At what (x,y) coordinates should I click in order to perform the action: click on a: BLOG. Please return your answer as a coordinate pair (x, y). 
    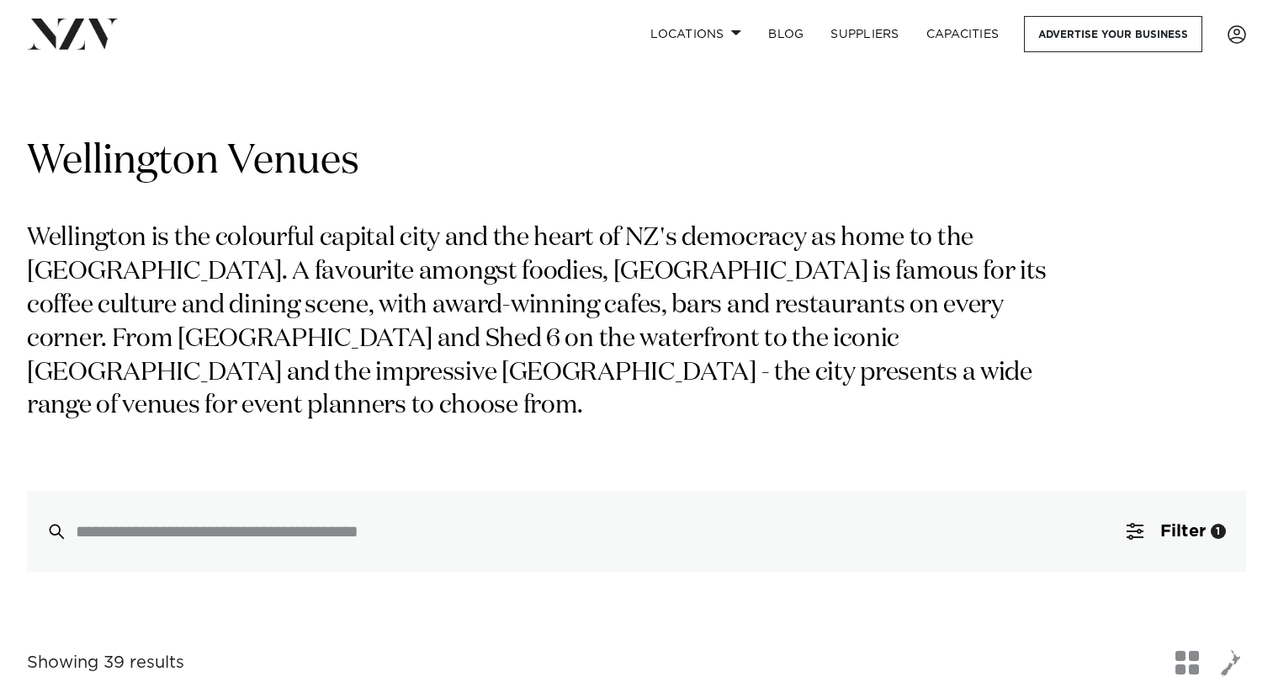
    Looking at the image, I should click on (786, 34).